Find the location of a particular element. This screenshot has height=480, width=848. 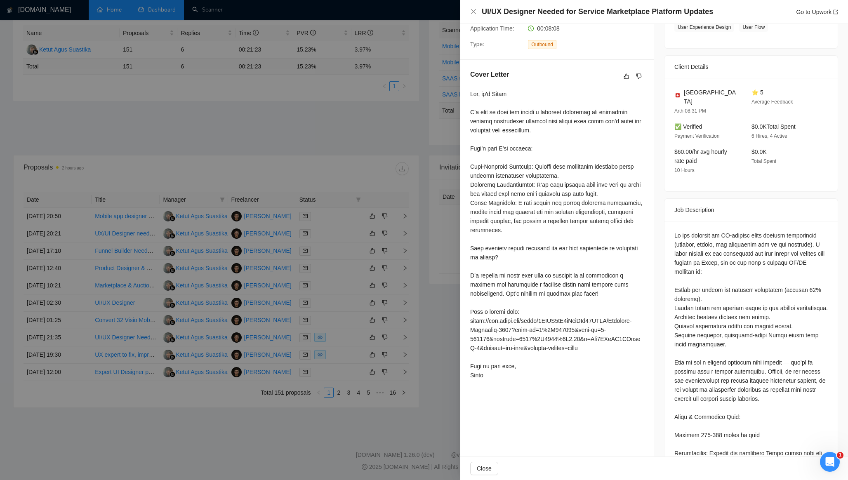

span: like is located at coordinates (627, 76).